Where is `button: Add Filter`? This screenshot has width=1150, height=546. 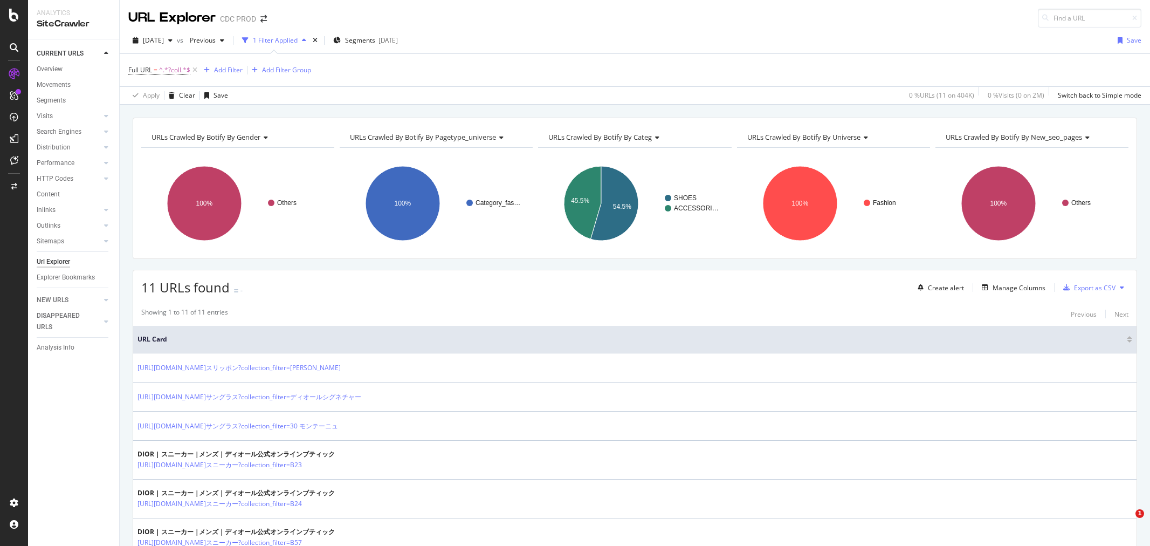 button: Add Filter is located at coordinates (221, 70).